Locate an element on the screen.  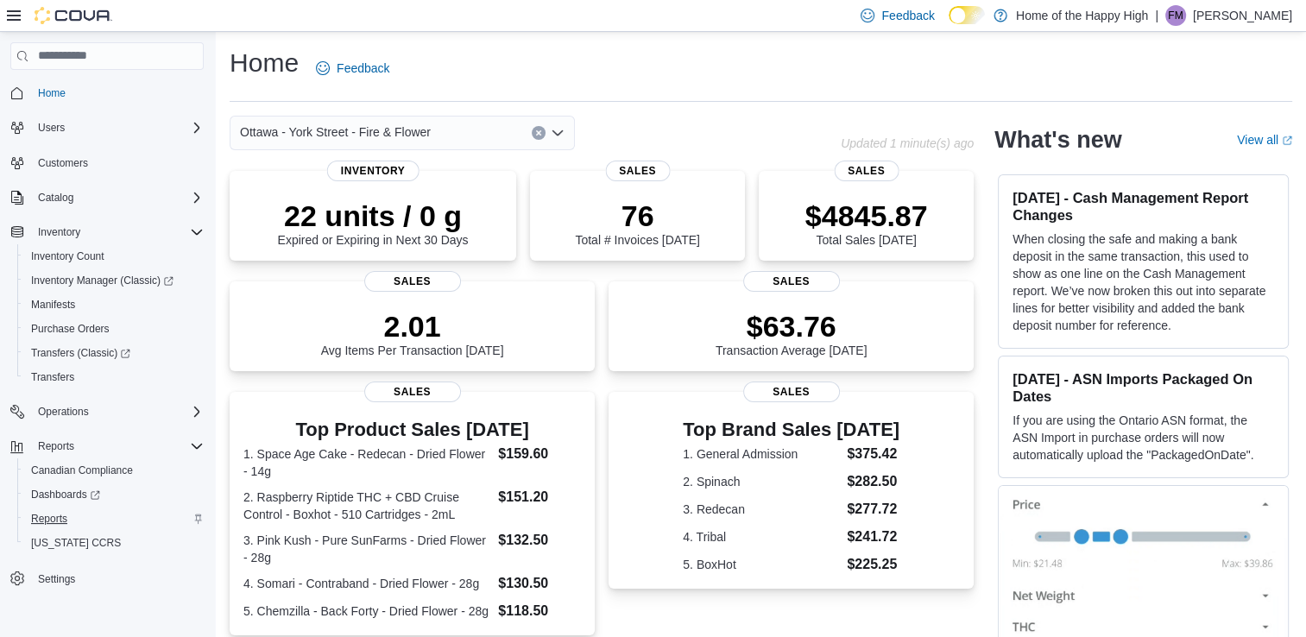
button: Inventory Count is located at coordinates (114, 256).